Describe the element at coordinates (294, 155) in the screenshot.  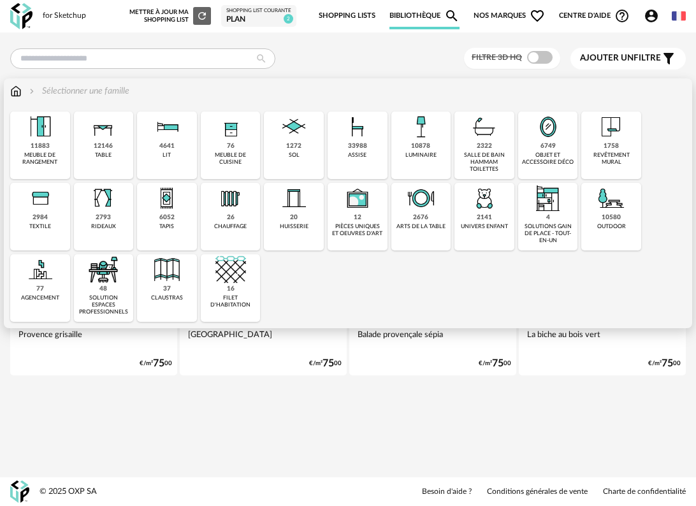
I see `div: sol` at that location.